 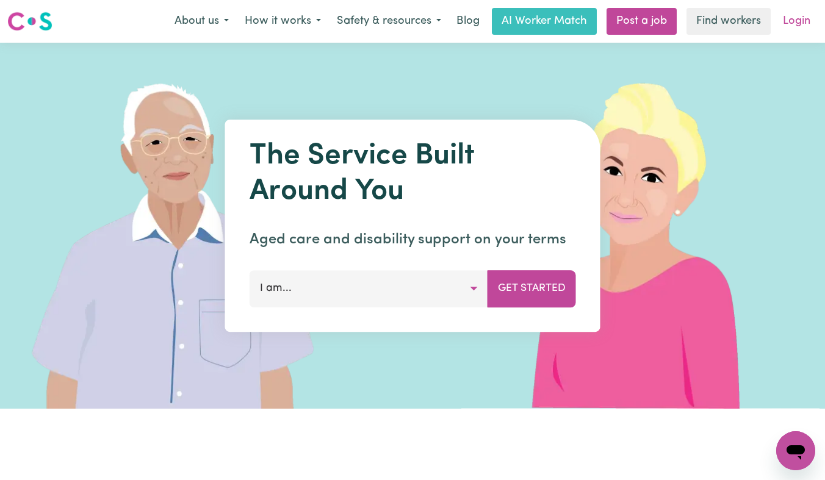 What do you see at coordinates (30, 21) in the screenshot?
I see `a: Careseekers logo` at bounding box center [30, 21].